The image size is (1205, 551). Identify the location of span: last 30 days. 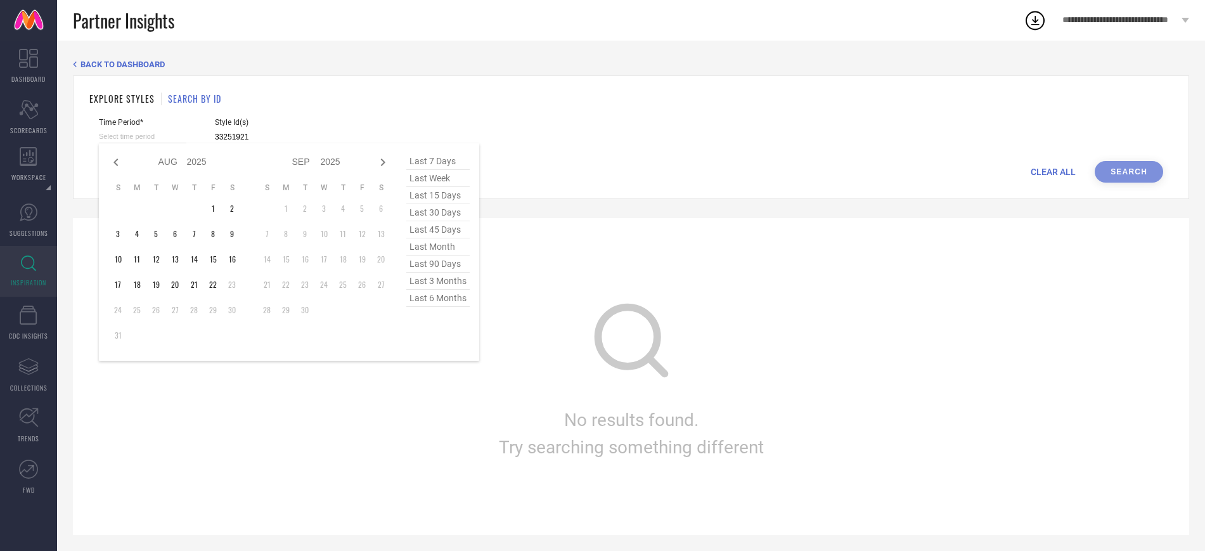
(438, 212).